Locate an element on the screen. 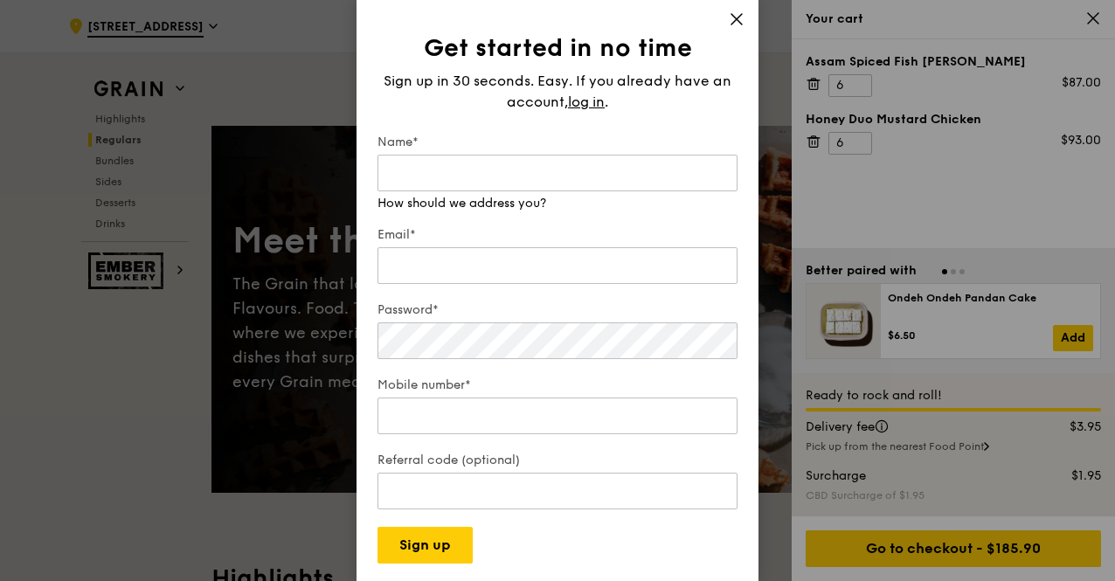 The image size is (1115, 581). span: log in is located at coordinates (586, 102).